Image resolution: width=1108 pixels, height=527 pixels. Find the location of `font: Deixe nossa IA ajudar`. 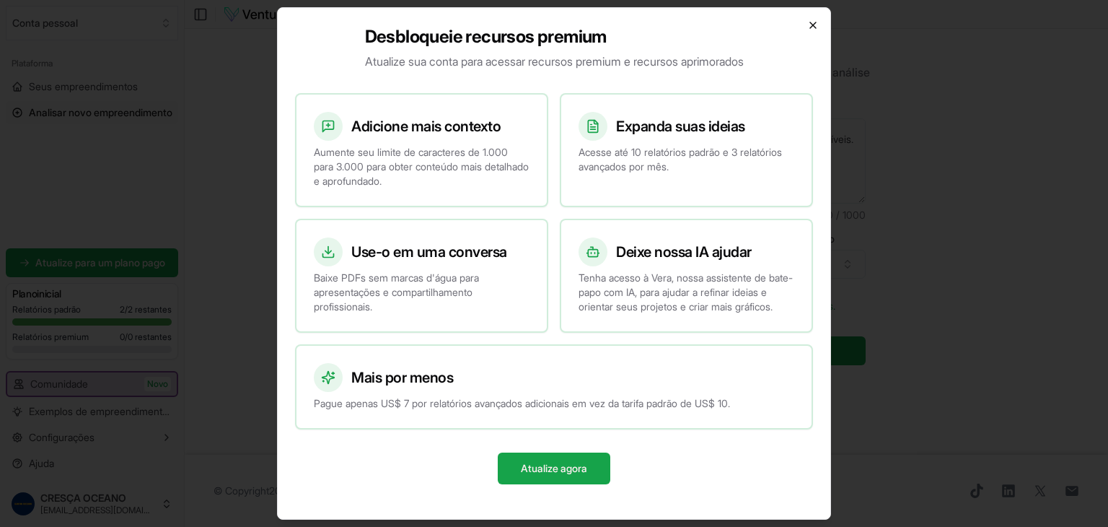

font: Deixe nossa IA ajudar is located at coordinates (684, 252).